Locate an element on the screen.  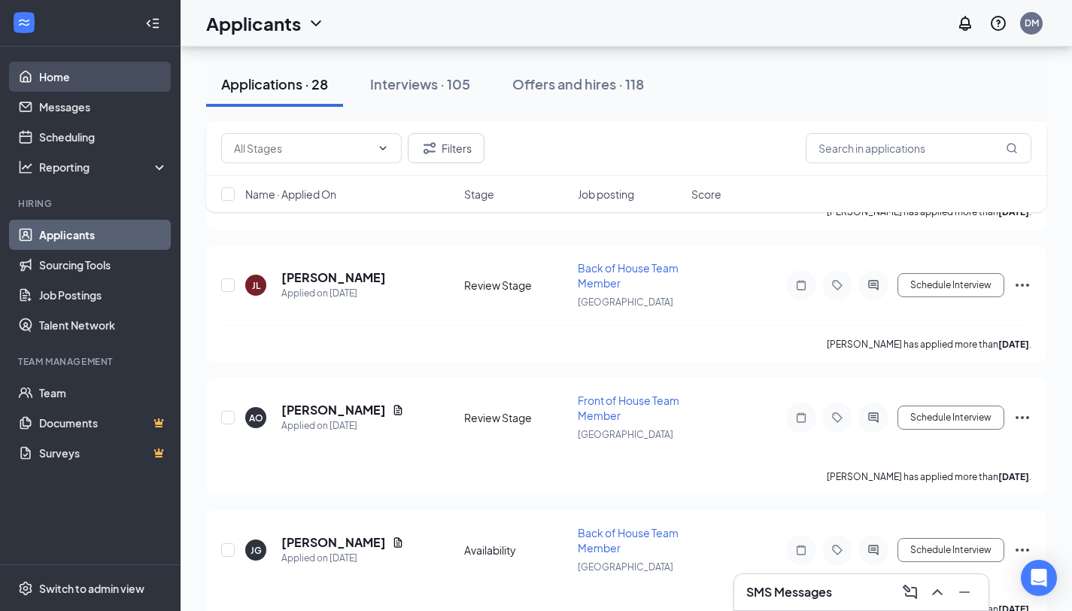
svg: MagnifyingGlass is located at coordinates (1012, 148).